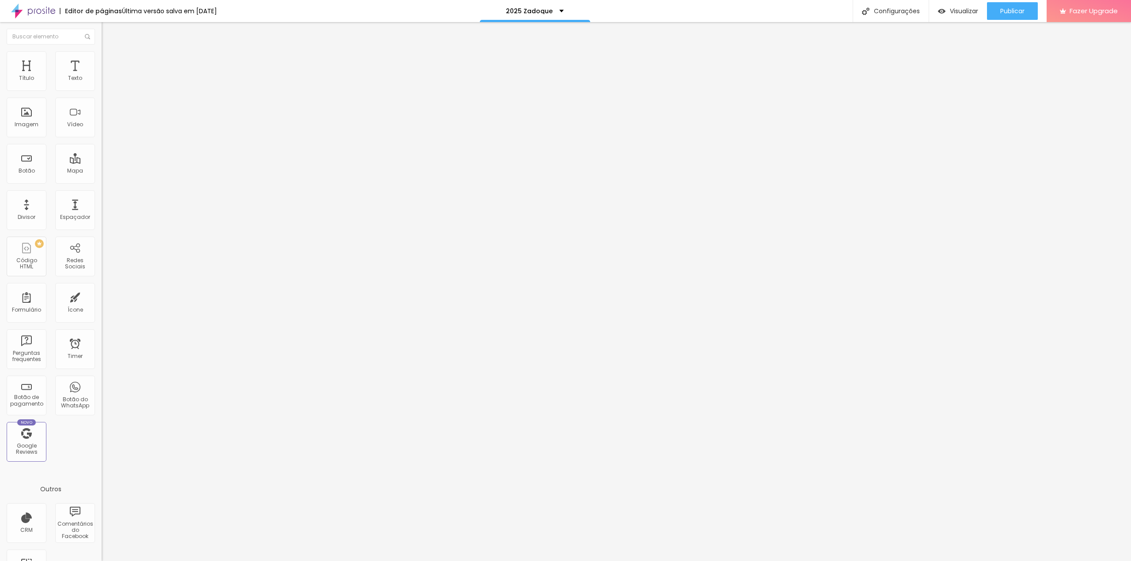 This screenshot has height=561, width=1131. Describe the element at coordinates (27, 530) in the screenshot. I see `div: CRM` at that location.